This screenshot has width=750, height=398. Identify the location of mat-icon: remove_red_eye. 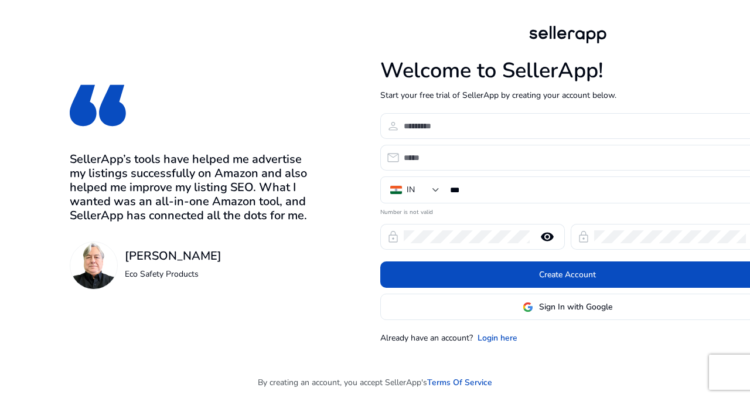
(547, 237).